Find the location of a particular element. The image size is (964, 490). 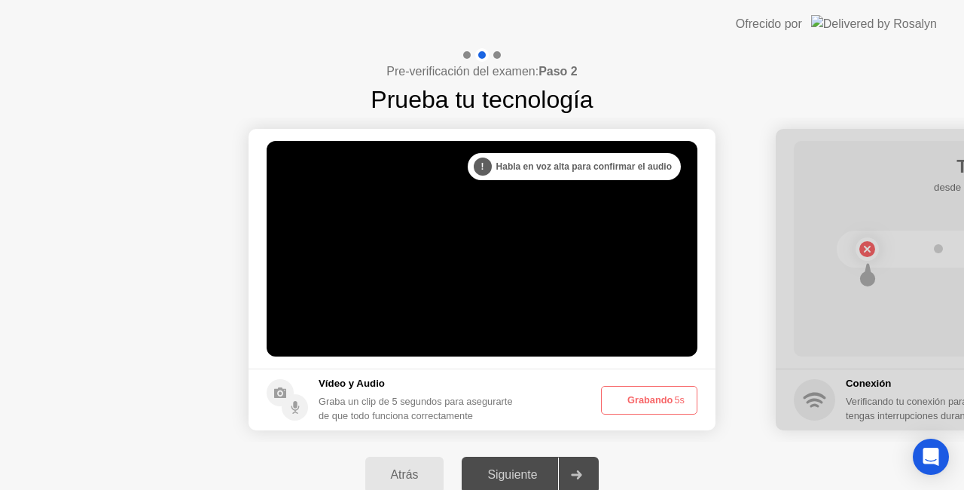

div: Ofrecido por is located at coordinates (769, 24).